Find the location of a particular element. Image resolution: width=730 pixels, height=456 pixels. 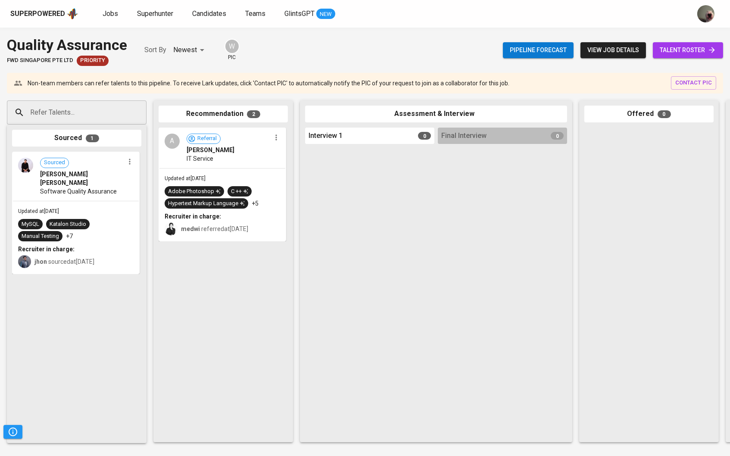

button: Pipeline forecast is located at coordinates (538, 50).